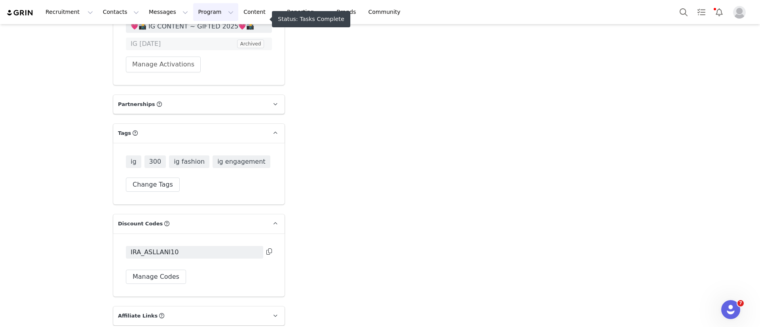 This screenshot has height=327, width=760. I want to click on span: Archived, so click(250, 44).